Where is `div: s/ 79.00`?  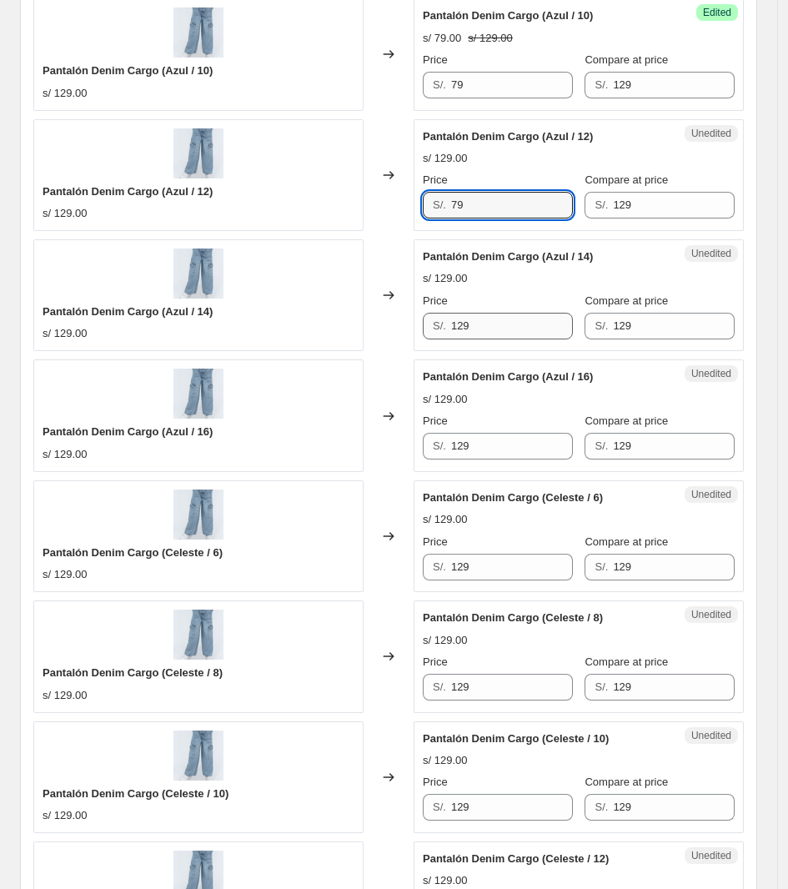 div: s/ 79.00 is located at coordinates (442, 38).